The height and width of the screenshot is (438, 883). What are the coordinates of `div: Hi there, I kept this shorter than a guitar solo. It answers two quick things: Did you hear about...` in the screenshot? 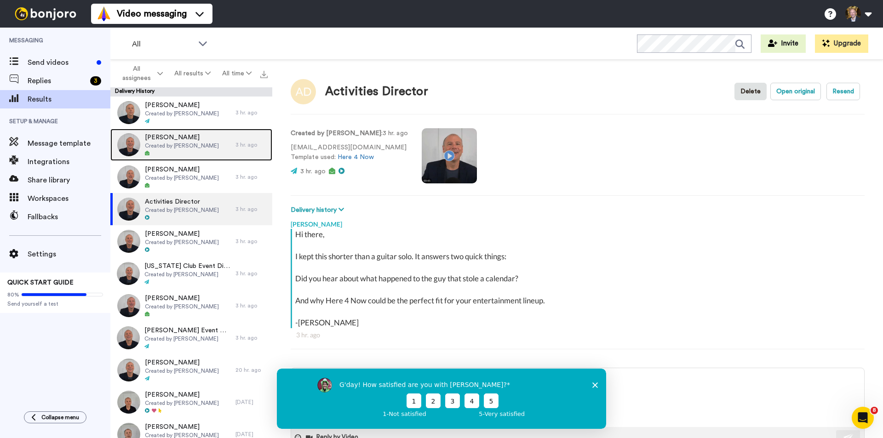 It's located at (579, 279).